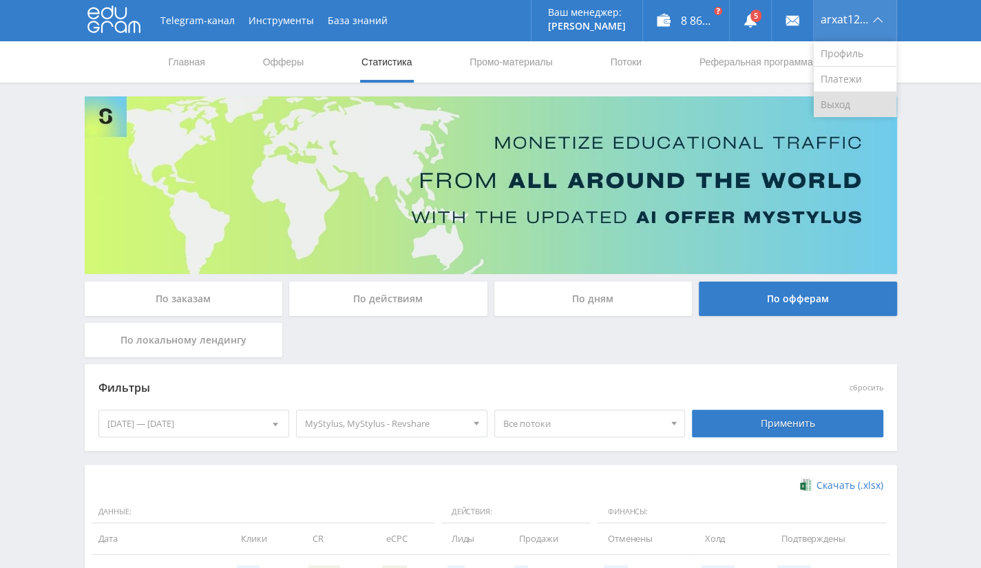  I want to click on td: eCPC, so click(405, 538).